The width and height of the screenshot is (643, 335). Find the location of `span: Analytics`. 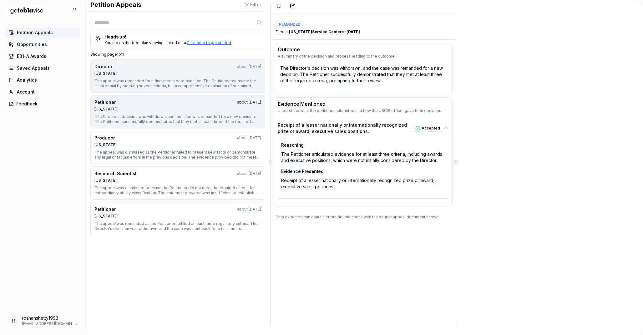

span: Analytics is located at coordinates (27, 80).